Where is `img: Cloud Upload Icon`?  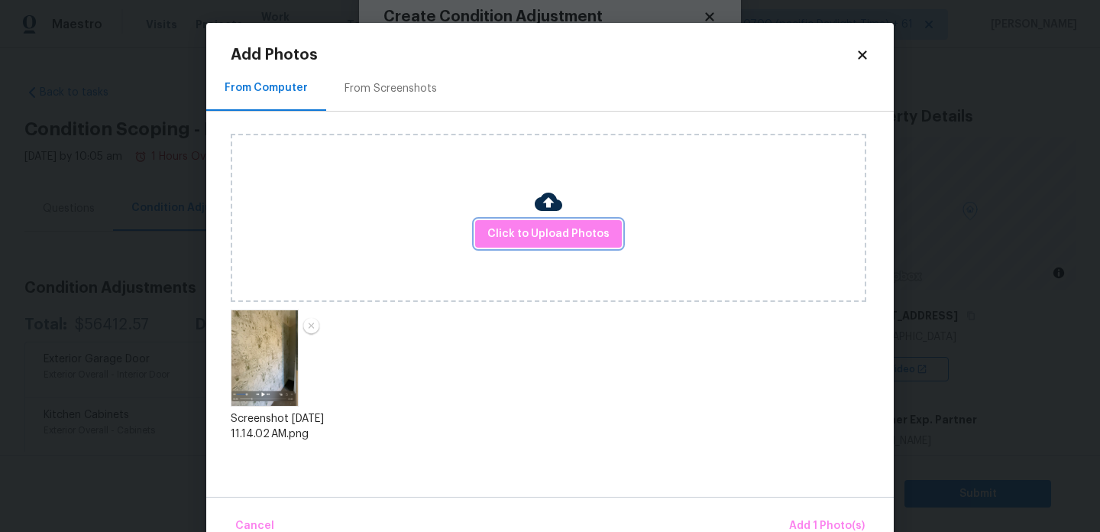
img: Cloud Upload Icon is located at coordinates (548, 202).